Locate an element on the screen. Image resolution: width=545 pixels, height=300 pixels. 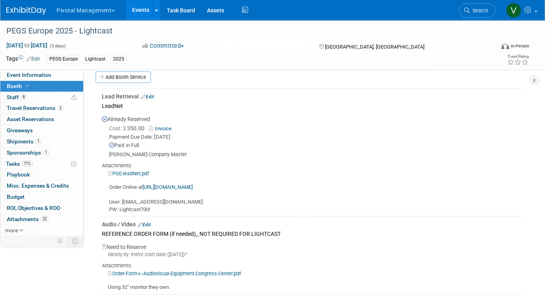
a: Order-Form-I---Audiovisual-Equipment-Congress-Center.pdf is located at coordinates (174, 273).